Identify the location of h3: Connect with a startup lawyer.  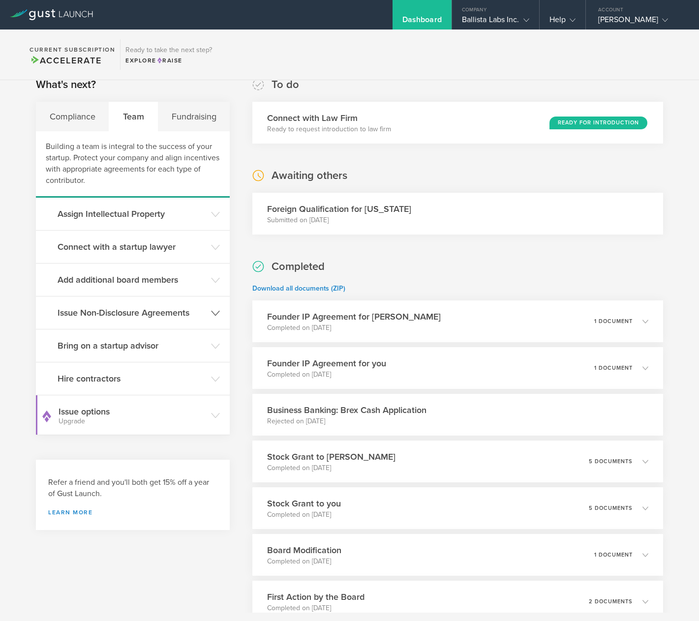
(132, 247).